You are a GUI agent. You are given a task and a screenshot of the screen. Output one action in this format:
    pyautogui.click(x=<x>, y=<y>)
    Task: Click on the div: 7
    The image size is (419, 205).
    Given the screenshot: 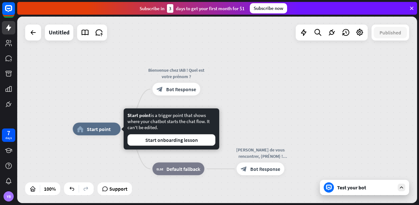 What is the action you would take?
    pyautogui.click(x=9, y=133)
    